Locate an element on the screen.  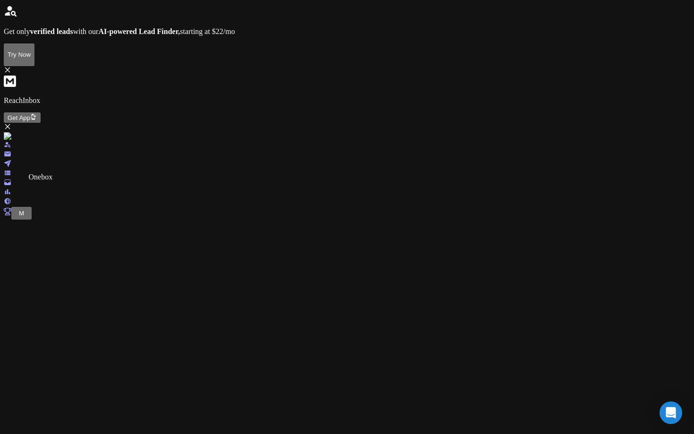
button: Try Now is located at coordinates (19, 55).